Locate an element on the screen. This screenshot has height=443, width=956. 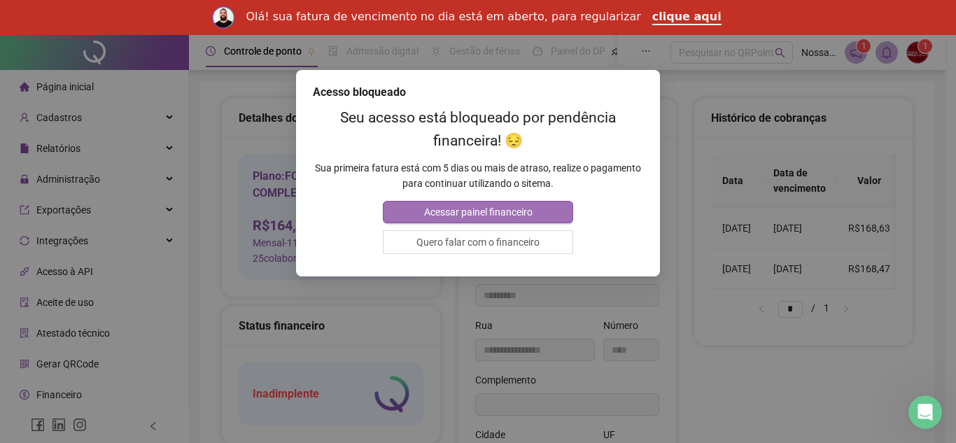
img: Profile image for Rodolfo is located at coordinates (223, 18).